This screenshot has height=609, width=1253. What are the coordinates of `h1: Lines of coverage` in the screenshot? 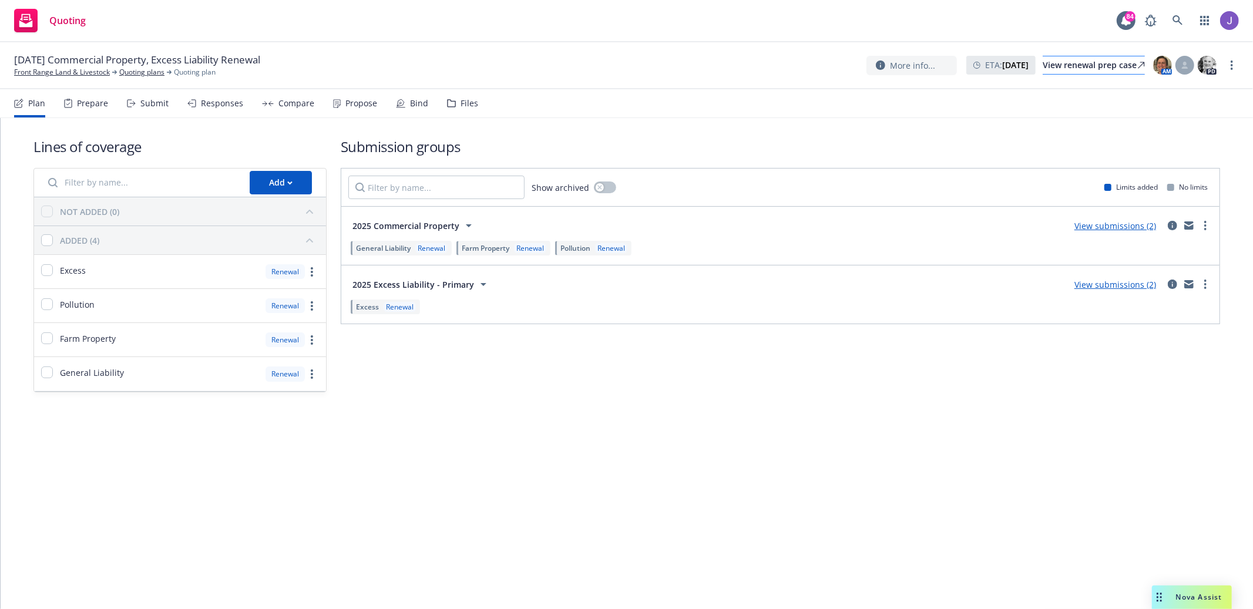 It's located at (180, 146).